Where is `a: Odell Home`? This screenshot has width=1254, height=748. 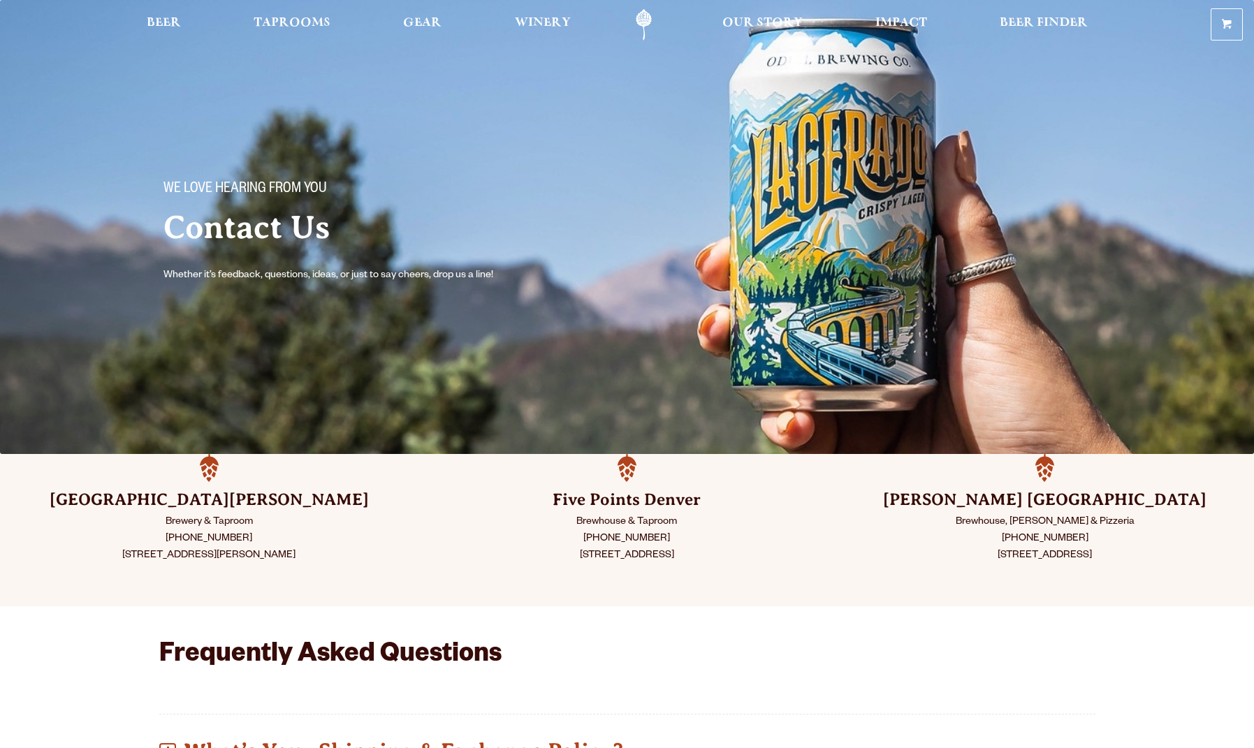
a: Odell Home is located at coordinates (643, 24).